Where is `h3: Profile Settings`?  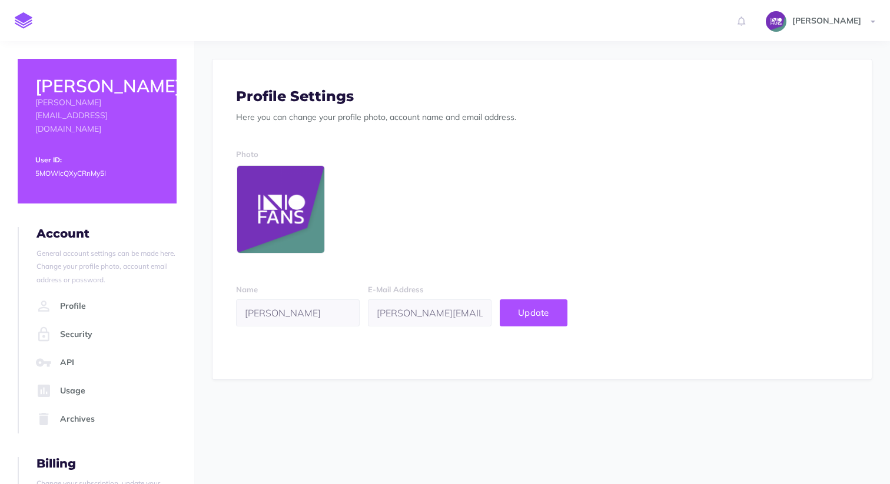 h3: Profile Settings is located at coordinates (542, 96).